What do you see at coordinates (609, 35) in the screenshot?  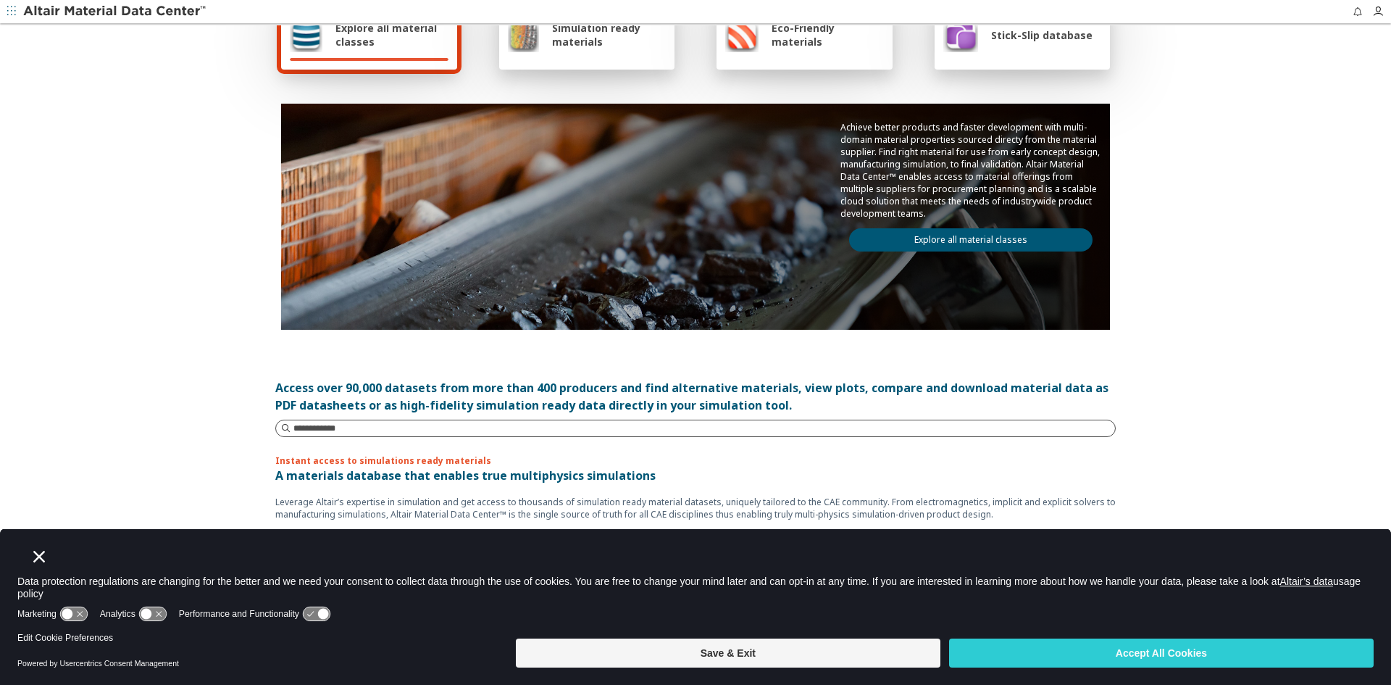 I see `span: Simulation ready materials` at bounding box center [609, 35].